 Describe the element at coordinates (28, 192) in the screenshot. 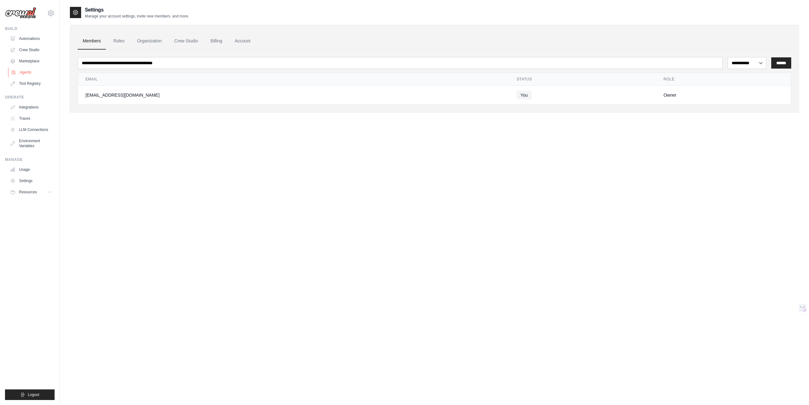

I see `span: Resources` at that location.